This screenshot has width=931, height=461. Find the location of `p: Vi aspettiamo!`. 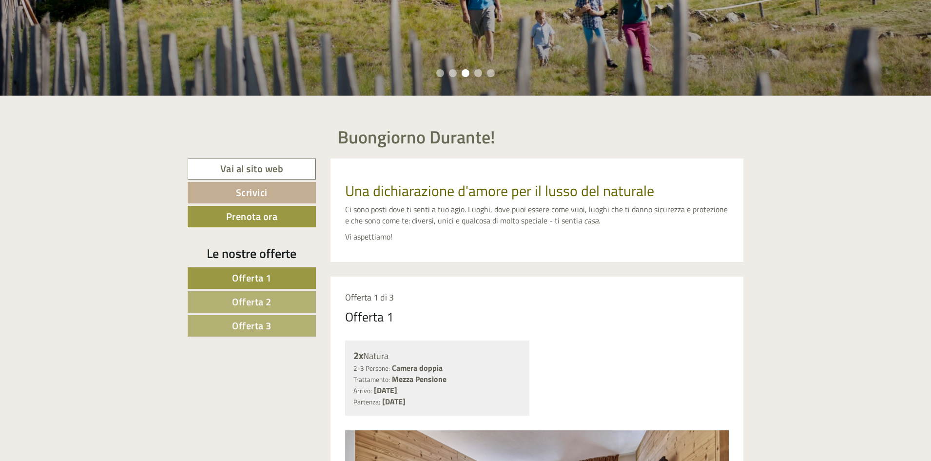

p: Vi aspettiamo! is located at coordinates (537, 236).